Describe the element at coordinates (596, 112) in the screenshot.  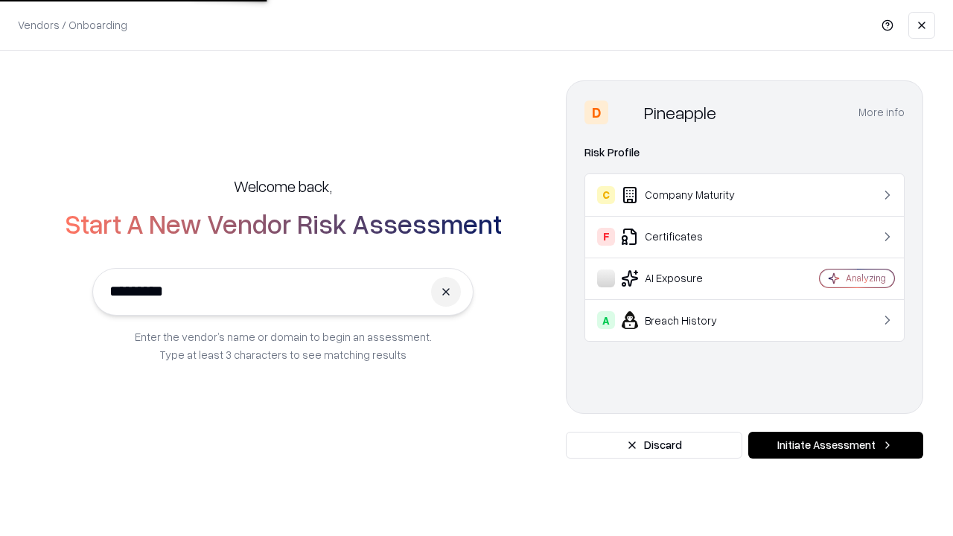
I see `div: D` at that location.